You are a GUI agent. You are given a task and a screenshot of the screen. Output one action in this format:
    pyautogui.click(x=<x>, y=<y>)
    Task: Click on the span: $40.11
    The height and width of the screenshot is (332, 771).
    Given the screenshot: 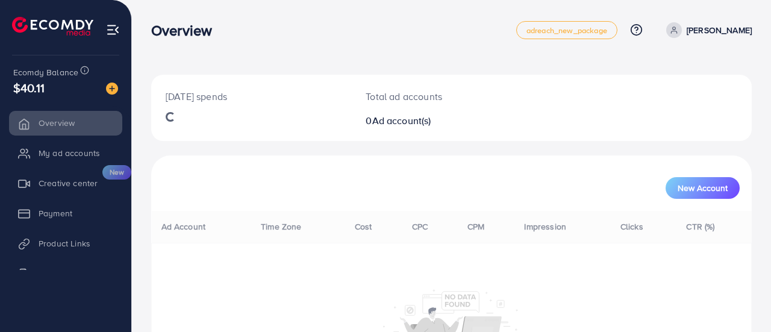 What is the action you would take?
    pyautogui.click(x=29, y=87)
    